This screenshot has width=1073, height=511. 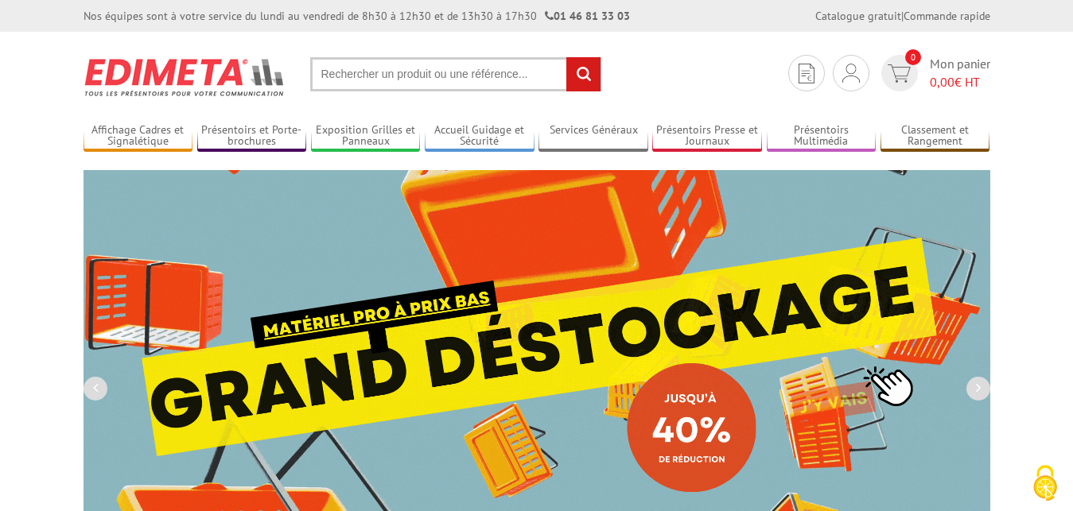 I want to click on input: Rechercher un produit ou une référence..., so click(x=456, y=74).